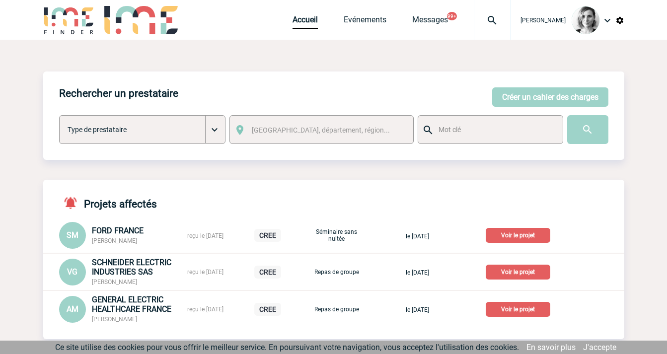 The height and width of the screenshot is (354, 667). Describe the element at coordinates (337, 235) in the screenshot. I see `p: Séminaire sans nuitée` at that location.